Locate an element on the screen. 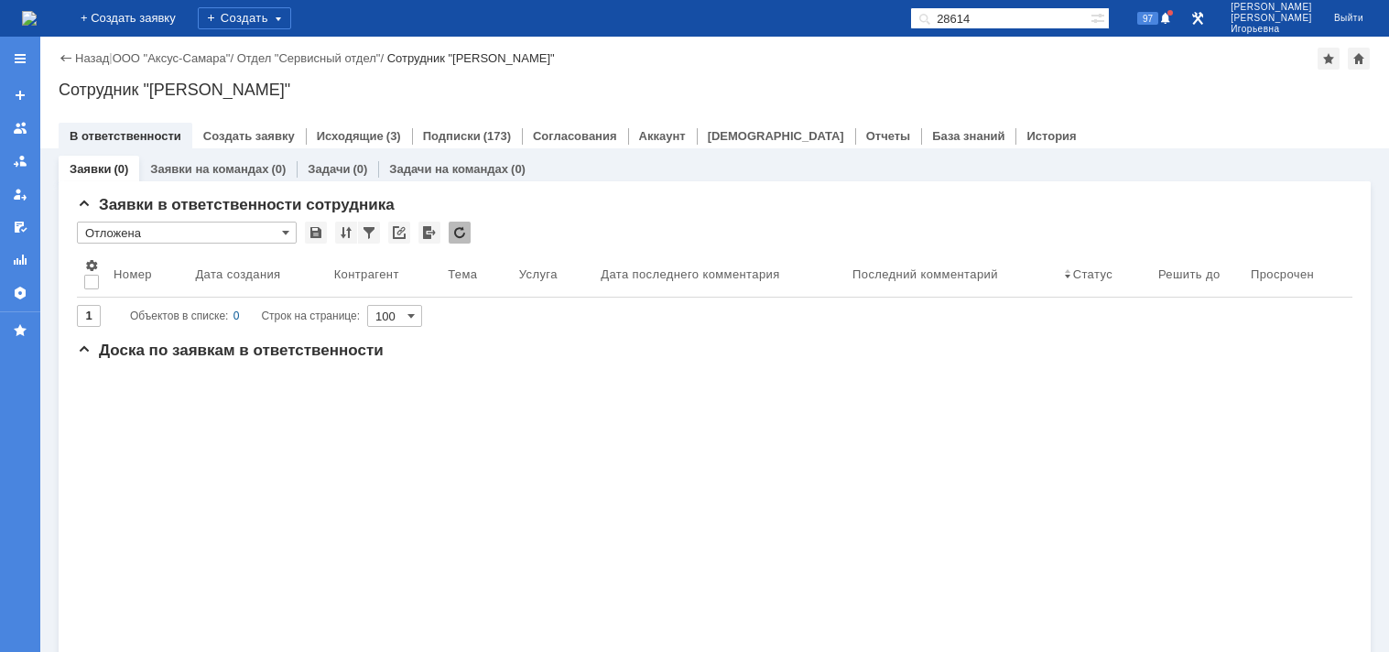 Image resolution: width=1389 pixels, height=652 pixels. a: Назад is located at coordinates (92, 58).